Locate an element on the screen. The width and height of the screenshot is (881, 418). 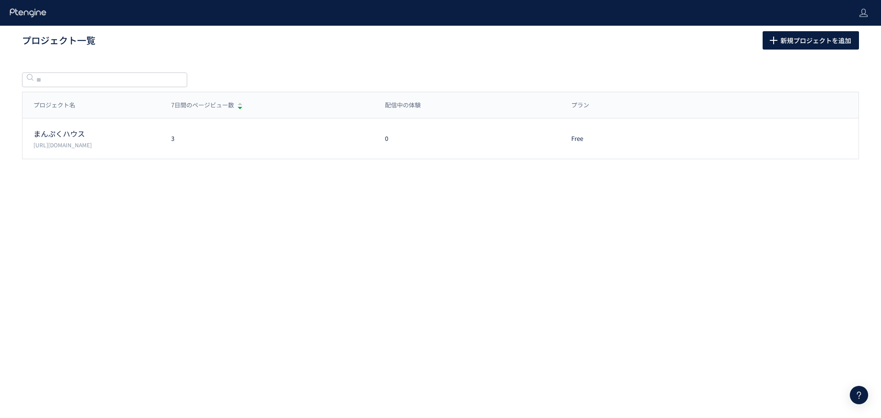
div: 3 is located at coordinates (267, 139).